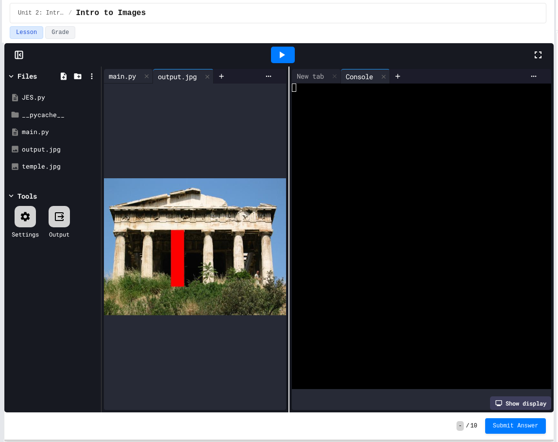  Describe the element at coordinates (60, 33) in the screenshot. I see `button: Grade` at that location.